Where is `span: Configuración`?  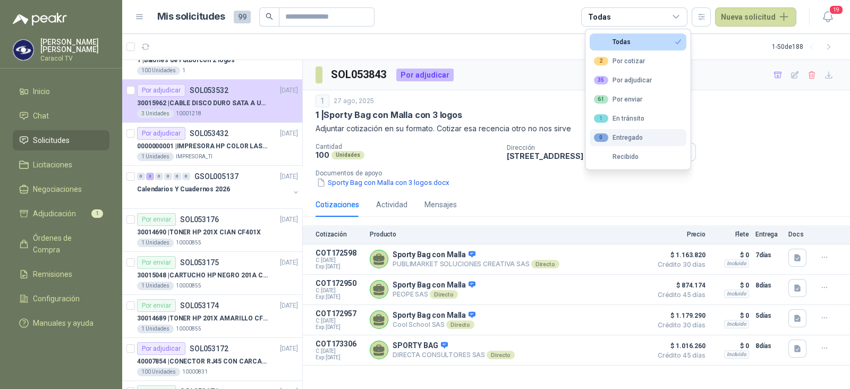 span: Configuración is located at coordinates (56, 299).